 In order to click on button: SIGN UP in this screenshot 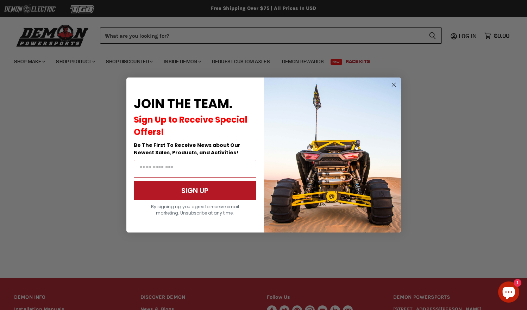, I will do `click(195, 190)`.